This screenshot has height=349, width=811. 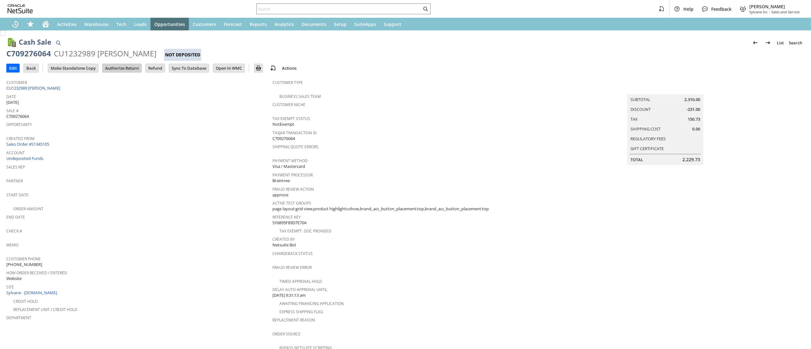 What do you see at coordinates (258, 24) in the screenshot?
I see `a: Reports` at bounding box center [258, 24].